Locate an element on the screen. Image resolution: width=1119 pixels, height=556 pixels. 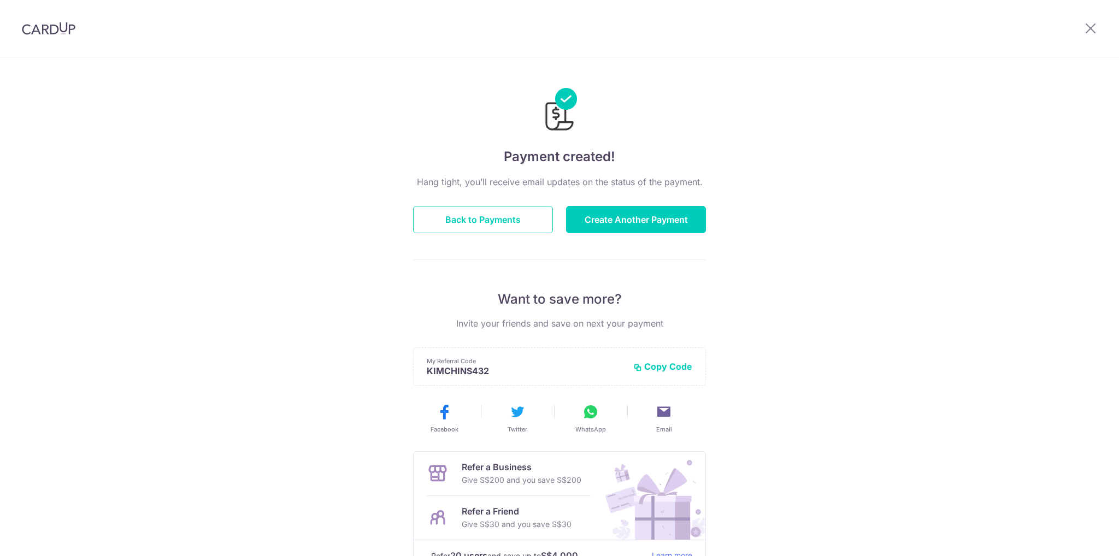
p: Hang tight, you’ll receive email updates on the status of the payment. is located at coordinates (559, 182).